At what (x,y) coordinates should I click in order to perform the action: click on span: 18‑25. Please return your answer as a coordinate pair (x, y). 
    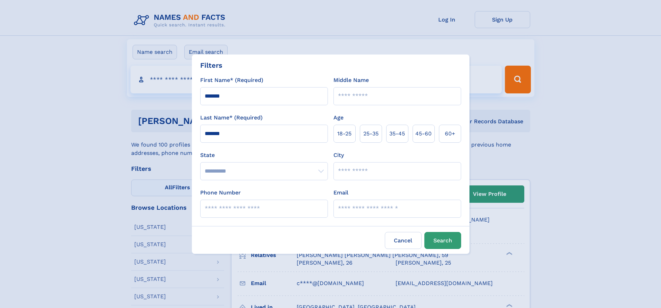
    Looking at the image, I should click on (344, 133).